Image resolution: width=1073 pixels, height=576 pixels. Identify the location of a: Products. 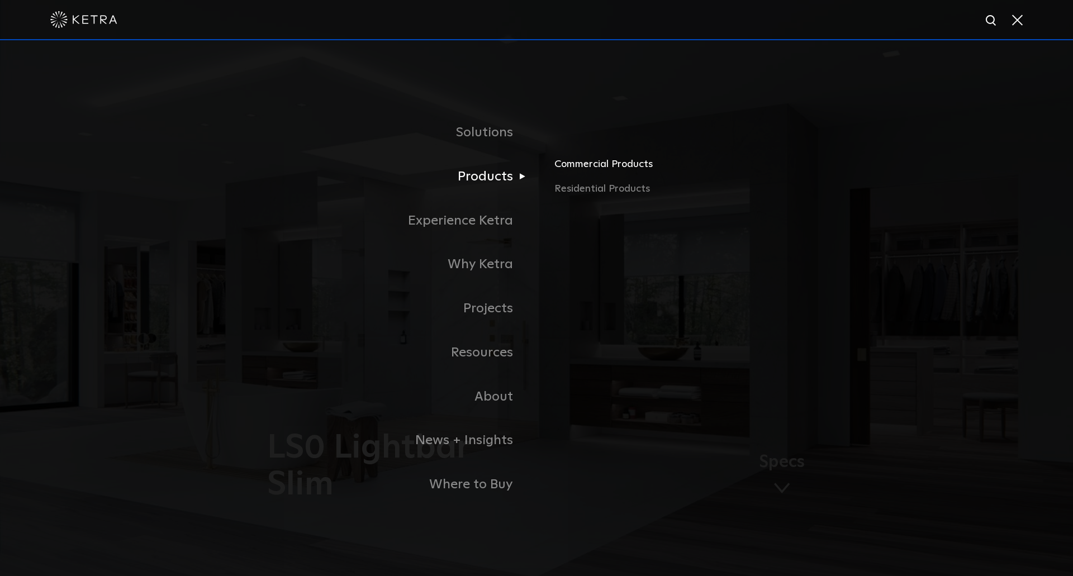
(397, 177).